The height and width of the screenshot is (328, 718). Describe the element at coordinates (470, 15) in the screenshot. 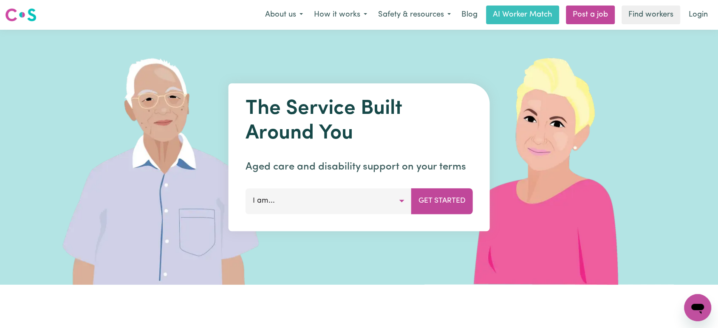

I see `a: Blog` at that location.